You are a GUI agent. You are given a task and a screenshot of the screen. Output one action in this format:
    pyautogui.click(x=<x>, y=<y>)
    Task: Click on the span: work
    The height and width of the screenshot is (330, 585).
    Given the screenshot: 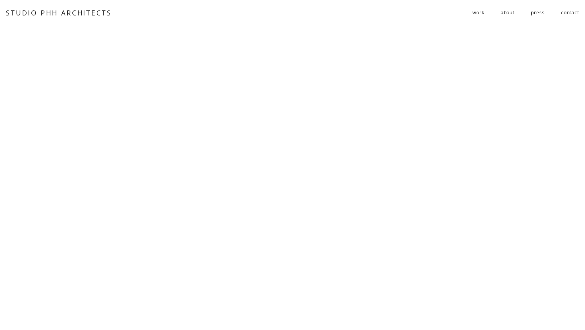 What is the action you would take?
    pyautogui.click(x=478, y=13)
    